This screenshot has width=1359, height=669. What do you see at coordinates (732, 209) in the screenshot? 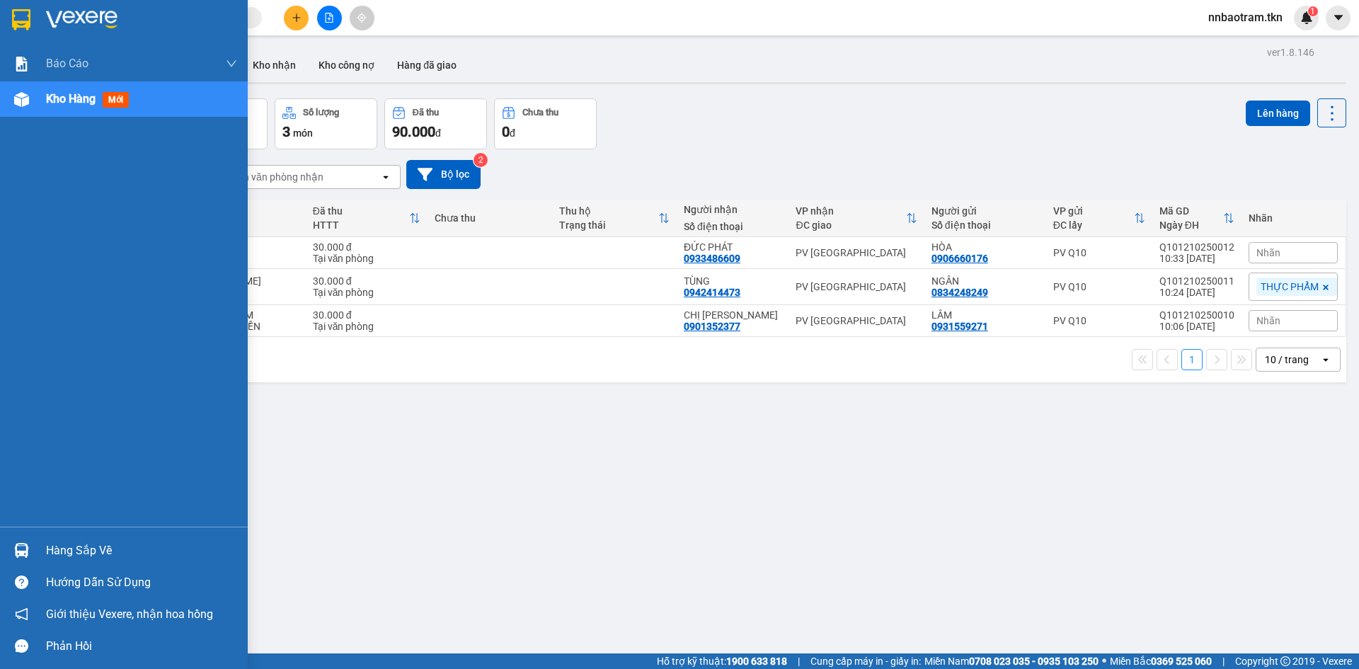
I see `div: Người nhận` at bounding box center [732, 209].